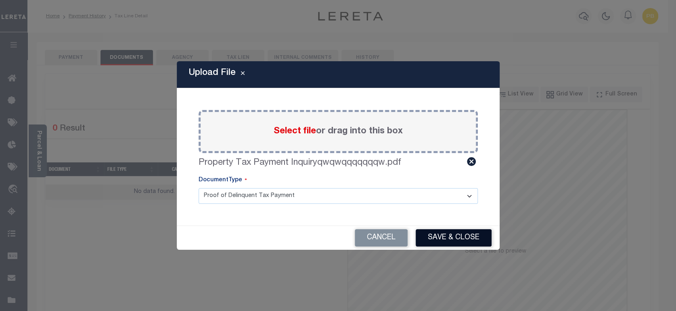 The height and width of the screenshot is (311, 676). Describe the element at coordinates (242, 75) in the screenshot. I see `button: Close` at that location.